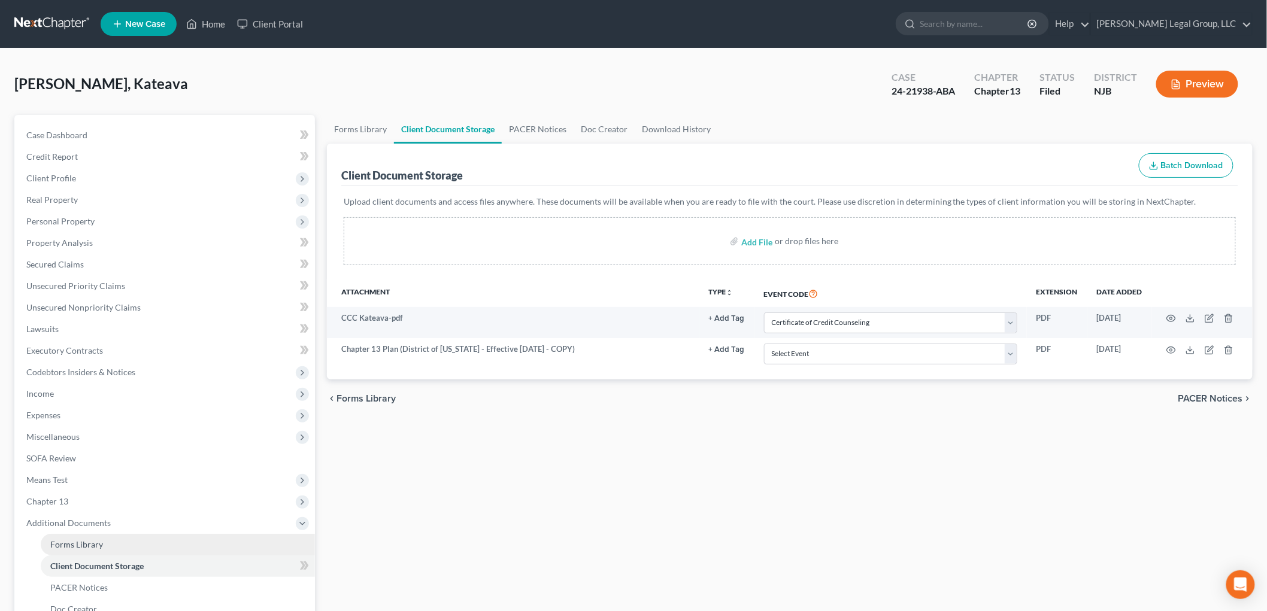  What do you see at coordinates (1192, 165) in the screenshot?
I see `span: Batch Download` at bounding box center [1192, 165].